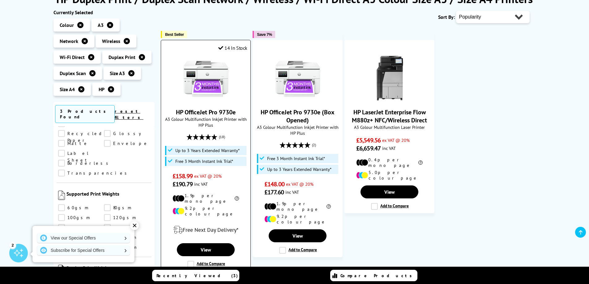  I want to click on span: £158.99, so click(183, 176).